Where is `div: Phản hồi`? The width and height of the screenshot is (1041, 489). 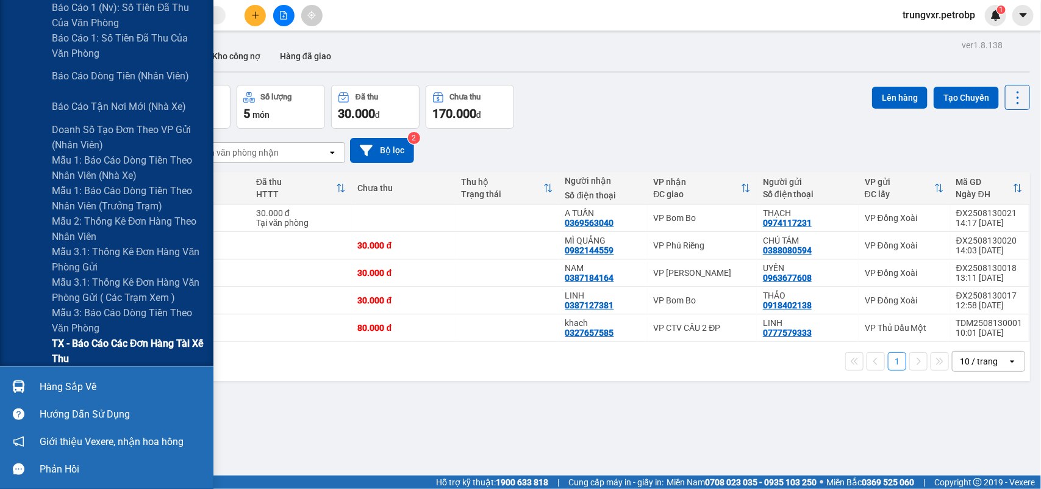 div: Phản hồi is located at coordinates (122, 469).